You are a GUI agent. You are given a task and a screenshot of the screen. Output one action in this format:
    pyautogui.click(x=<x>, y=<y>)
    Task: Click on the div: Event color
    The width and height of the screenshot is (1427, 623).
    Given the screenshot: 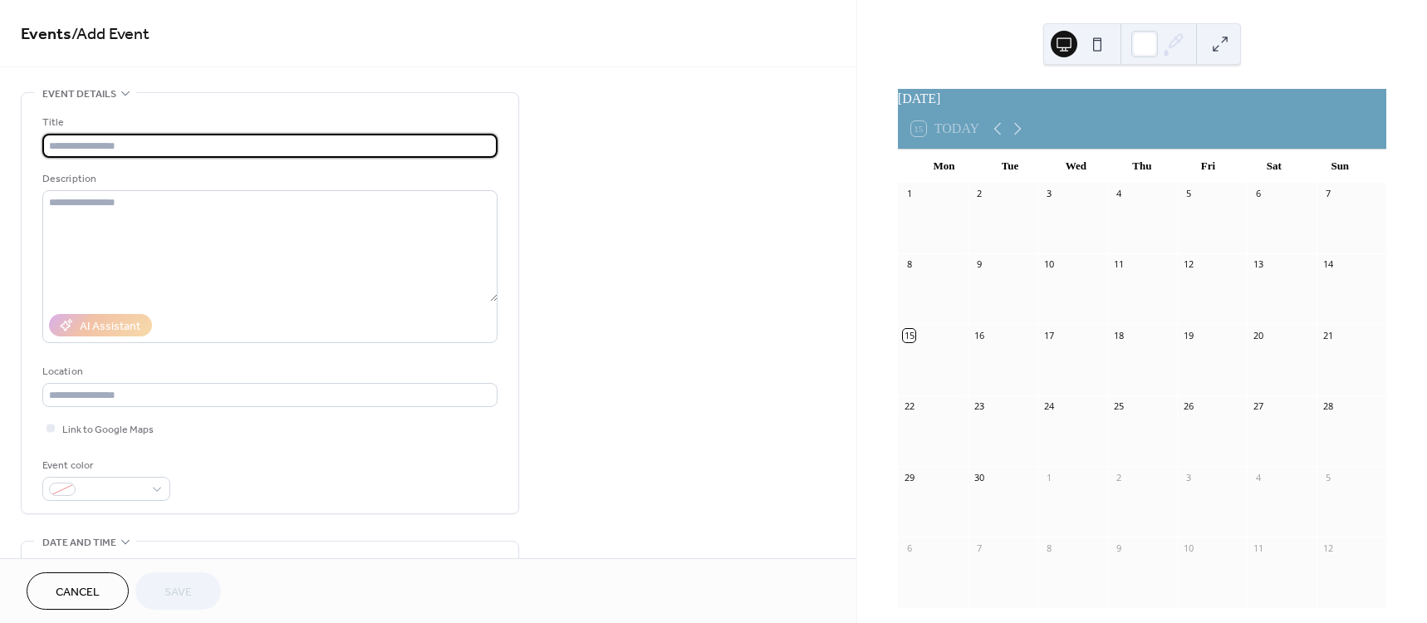 What is the action you would take?
    pyautogui.click(x=105, y=465)
    